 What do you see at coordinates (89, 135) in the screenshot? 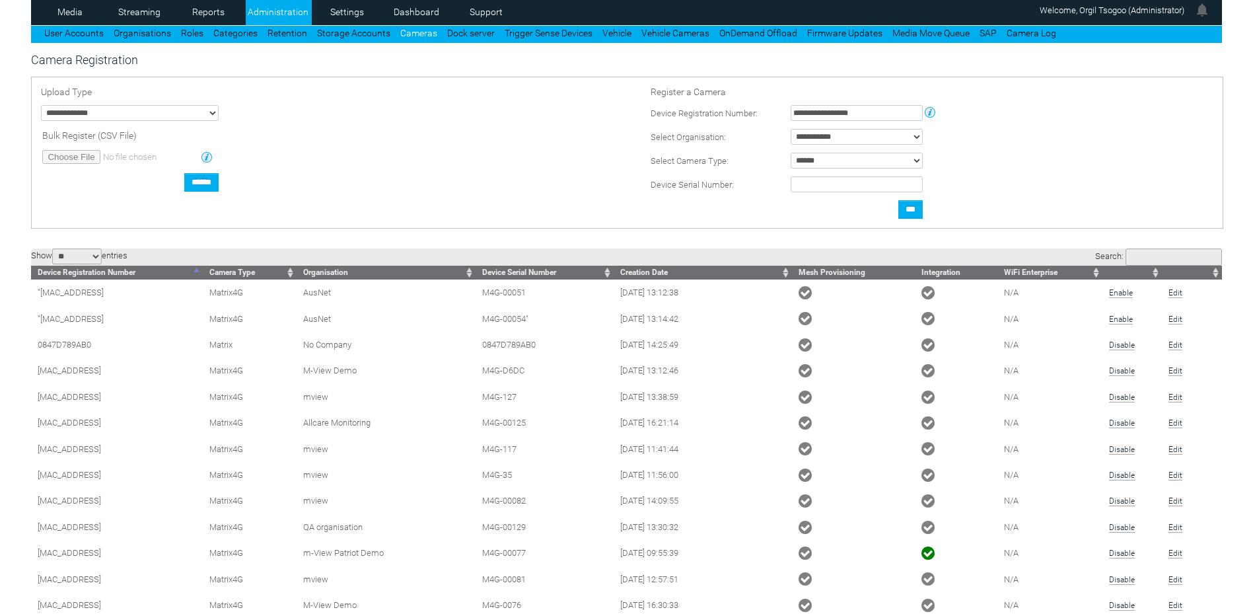
I see `span: Bulk Register (CSV File)` at bounding box center [89, 135].